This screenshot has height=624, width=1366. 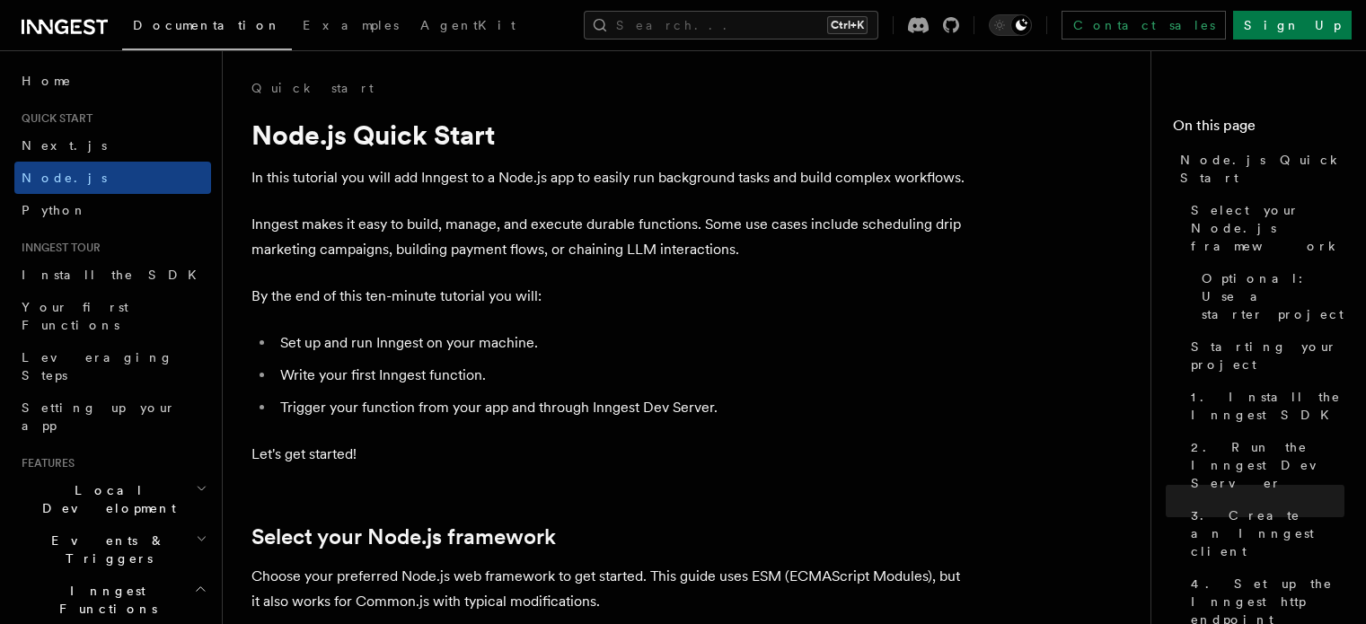 I want to click on span: Python, so click(x=54, y=210).